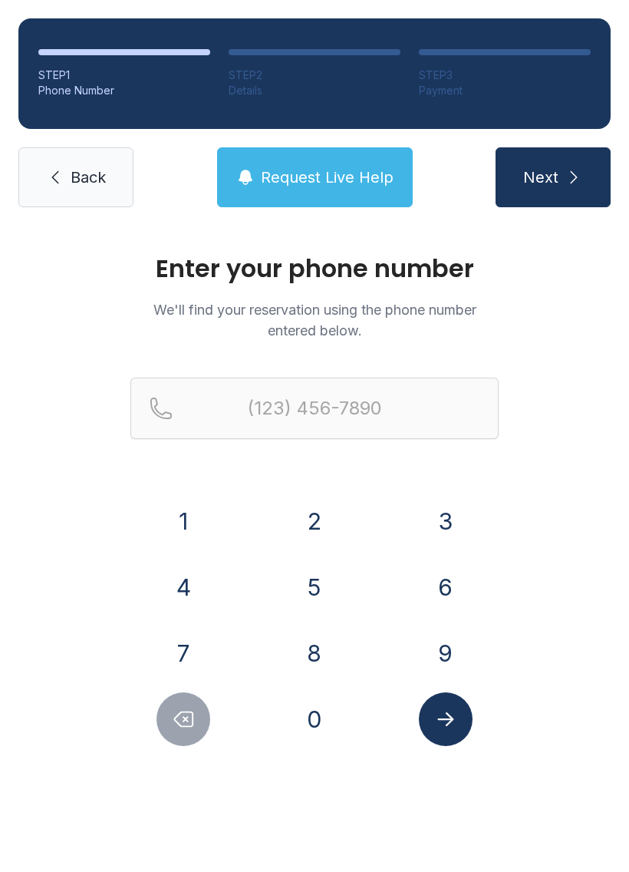 This screenshot has width=629, height=872. Describe the element at coordinates (446, 521) in the screenshot. I see `button: 3` at that location.